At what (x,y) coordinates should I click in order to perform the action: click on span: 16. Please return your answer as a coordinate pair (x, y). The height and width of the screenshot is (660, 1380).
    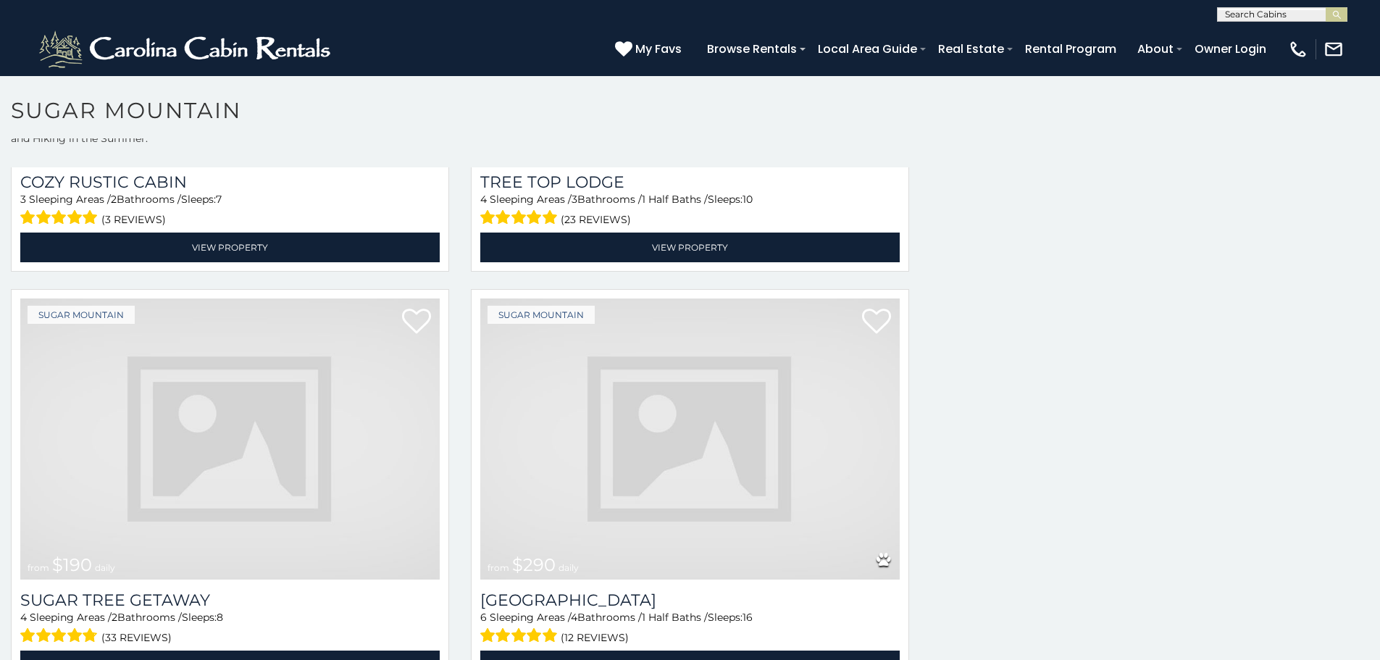
    Looking at the image, I should click on (747, 617).